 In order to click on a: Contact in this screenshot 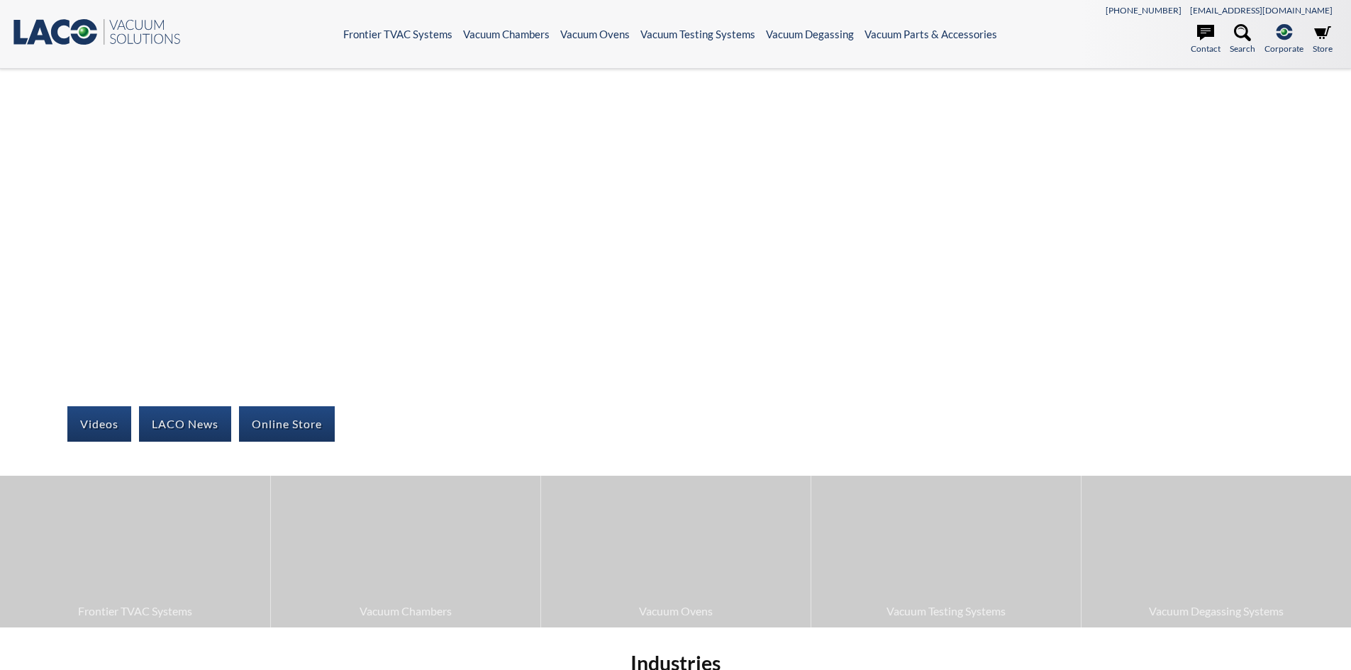, I will do `click(1205, 40)`.